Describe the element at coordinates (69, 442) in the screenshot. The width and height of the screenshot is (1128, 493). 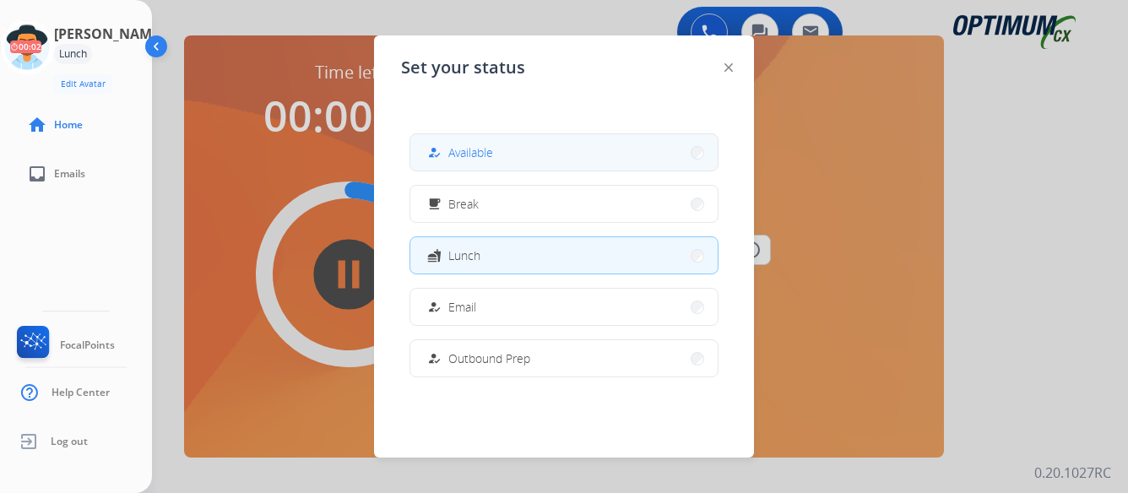
I see `span: Log out` at that location.